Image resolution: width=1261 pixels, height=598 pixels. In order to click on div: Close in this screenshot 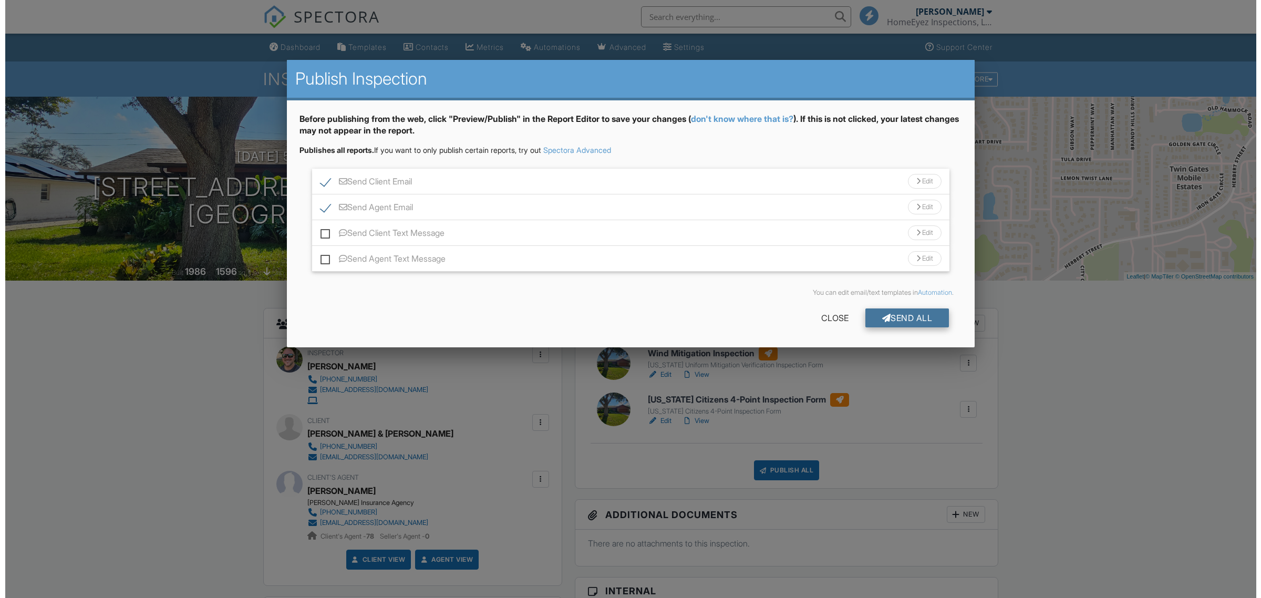, I will do `click(829, 318)`.